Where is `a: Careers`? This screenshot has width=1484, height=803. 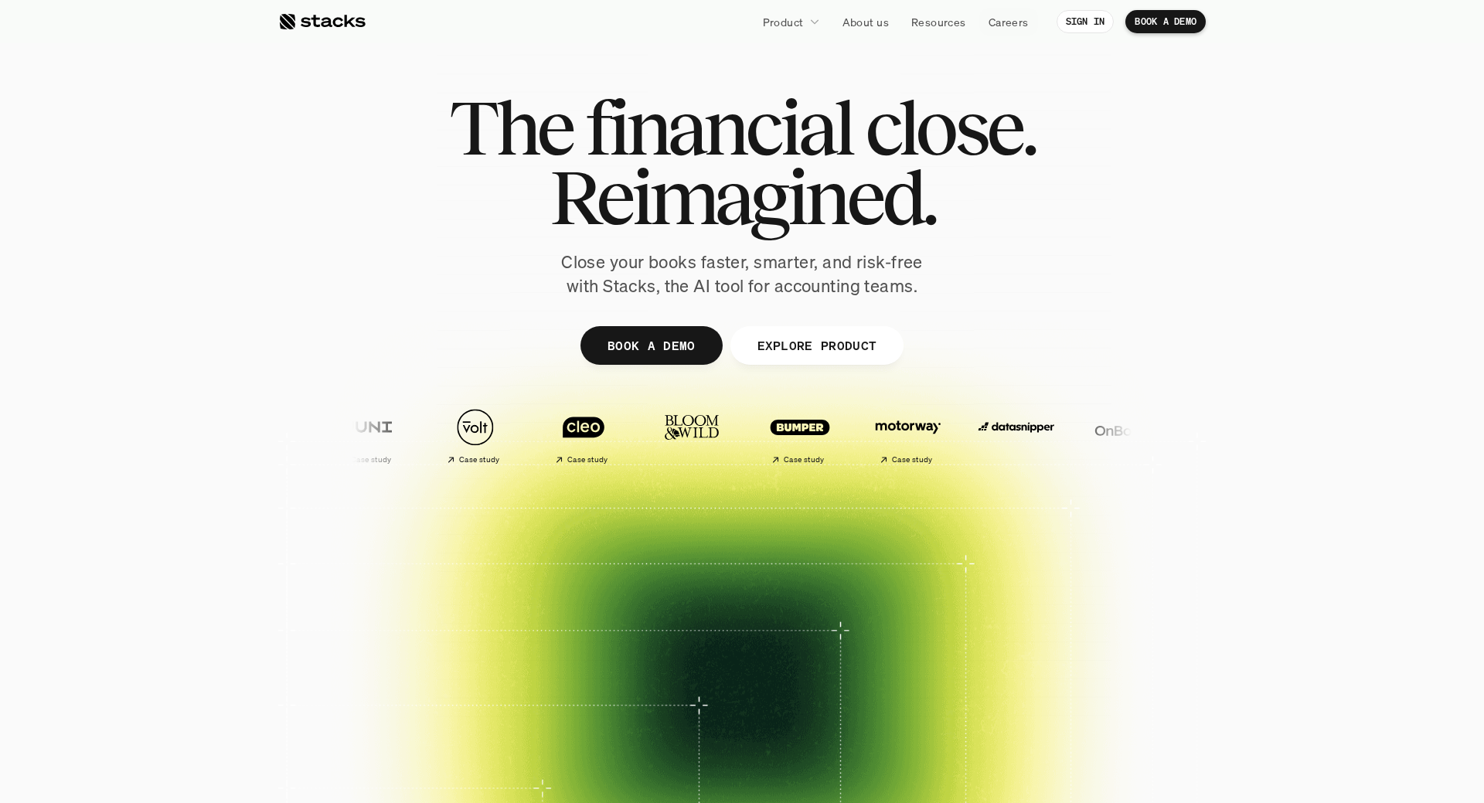 a: Careers is located at coordinates (1009, 22).